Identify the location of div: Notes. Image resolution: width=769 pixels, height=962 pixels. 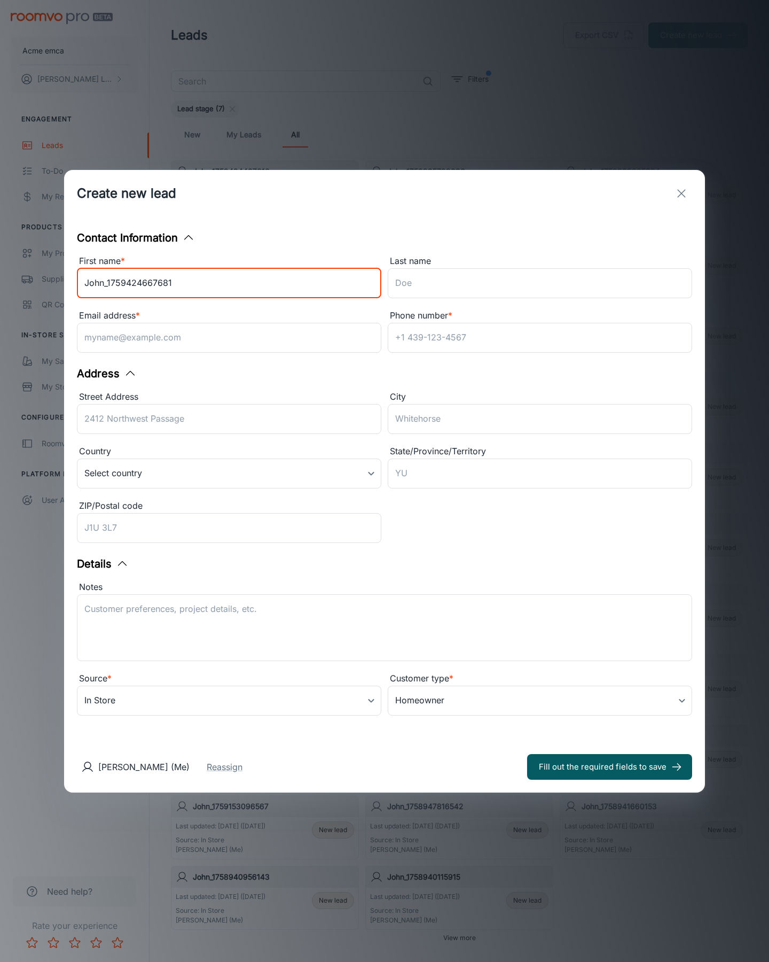
(385, 587).